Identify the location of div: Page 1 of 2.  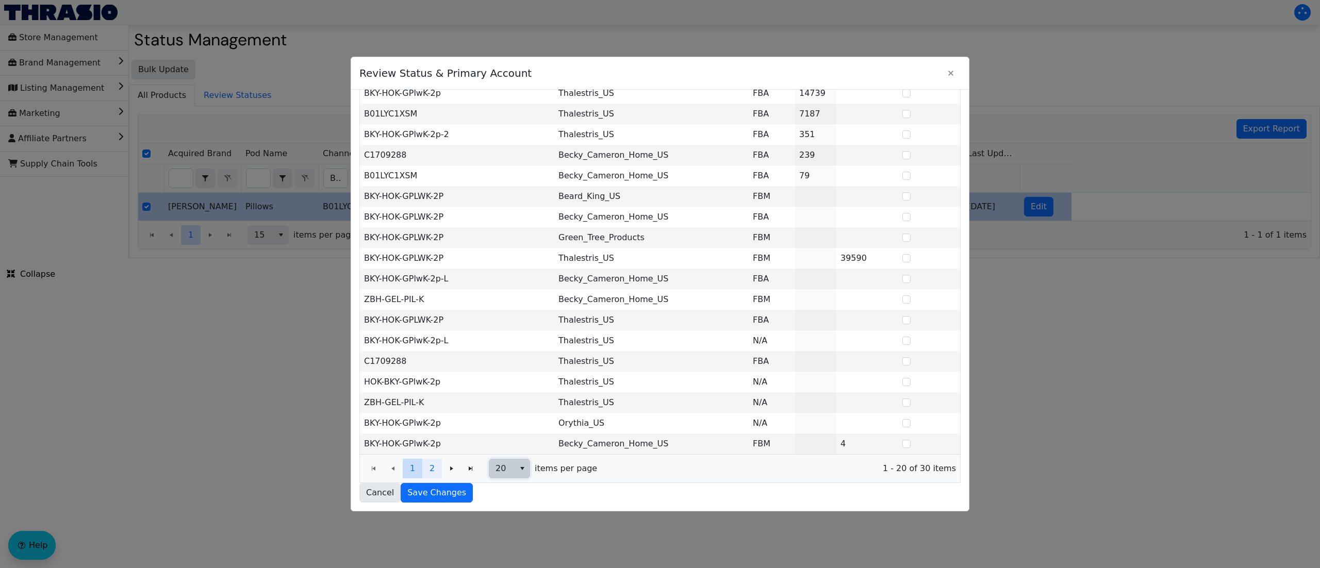
(660, 468).